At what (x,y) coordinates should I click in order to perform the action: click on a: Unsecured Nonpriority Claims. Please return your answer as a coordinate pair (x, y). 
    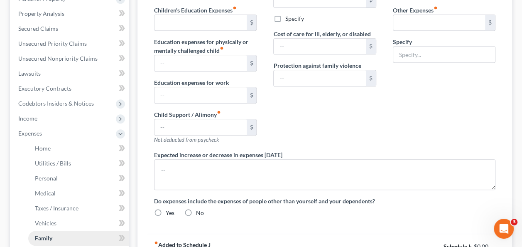
    Looking at the image, I should click on (70, 59).